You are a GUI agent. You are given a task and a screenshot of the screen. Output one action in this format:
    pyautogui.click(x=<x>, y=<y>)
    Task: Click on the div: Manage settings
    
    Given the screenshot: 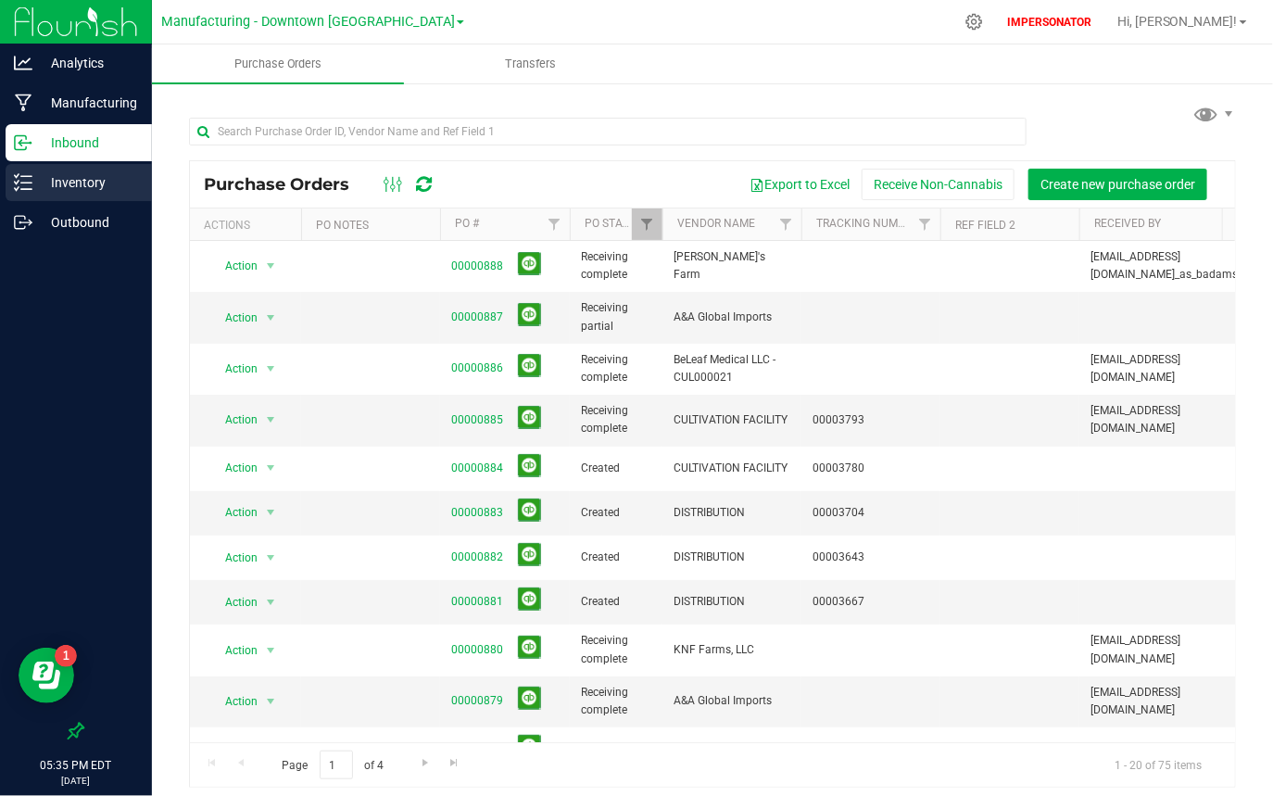 What is the action you would take?
    pyautogui.click(x=974, y=21)
    